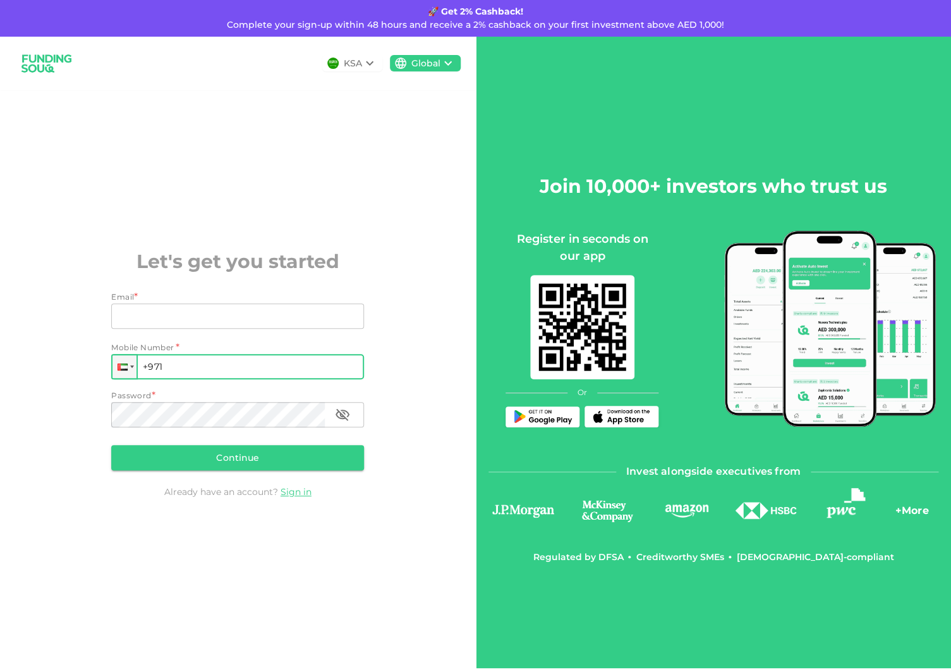 This screenshot has height=672, width=951. Describe the element at coordinates (142, 348) in the screenshot. I see `span: Mobile Number` at that location.